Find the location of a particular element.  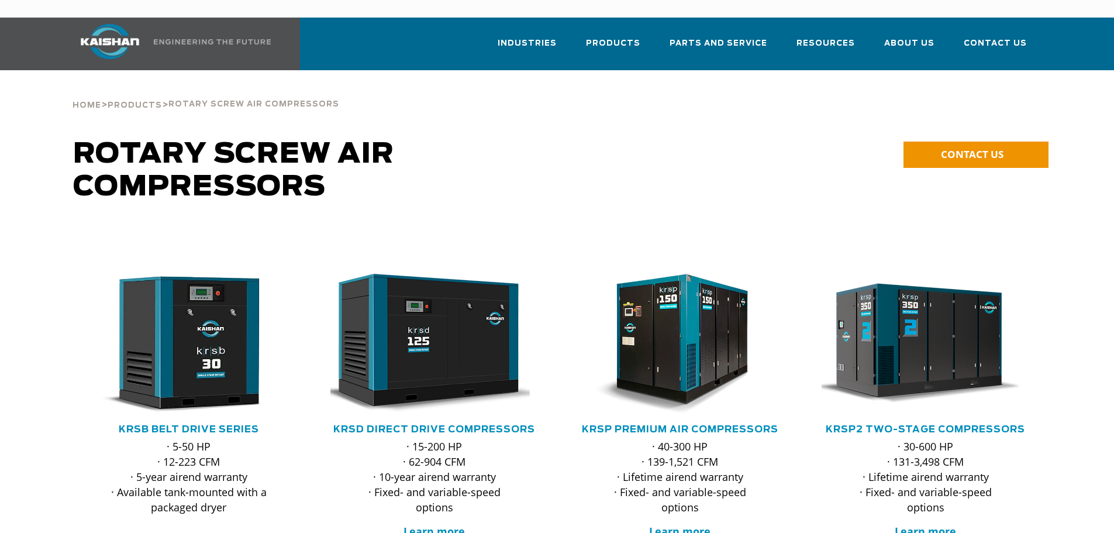

span: Home is located at coordinates (87, 105).